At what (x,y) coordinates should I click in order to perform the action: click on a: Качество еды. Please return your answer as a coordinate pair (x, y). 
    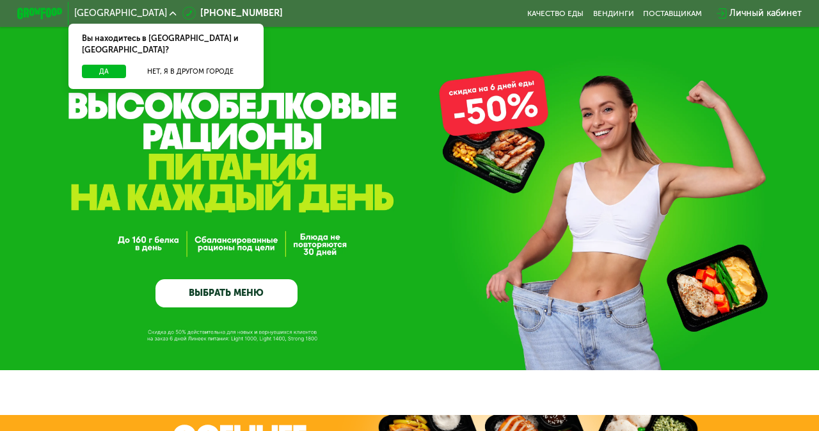
    Looking at the image, I should click on (556, 13).